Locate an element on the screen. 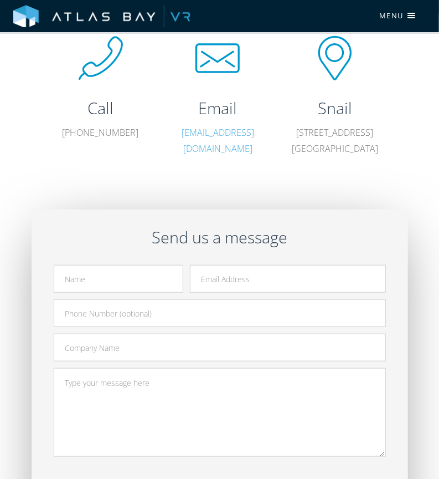 Image resolution: width=439 pixels, height=479 pixels. input: Email Address is located at coordinates (288, 279).